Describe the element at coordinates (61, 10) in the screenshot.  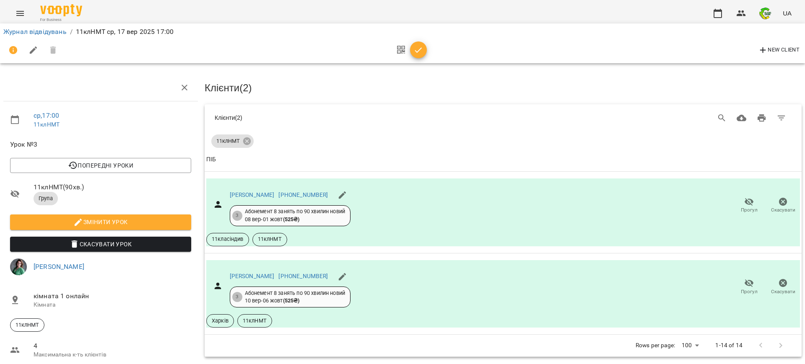
I see `img: Voopty Logo` at that location.